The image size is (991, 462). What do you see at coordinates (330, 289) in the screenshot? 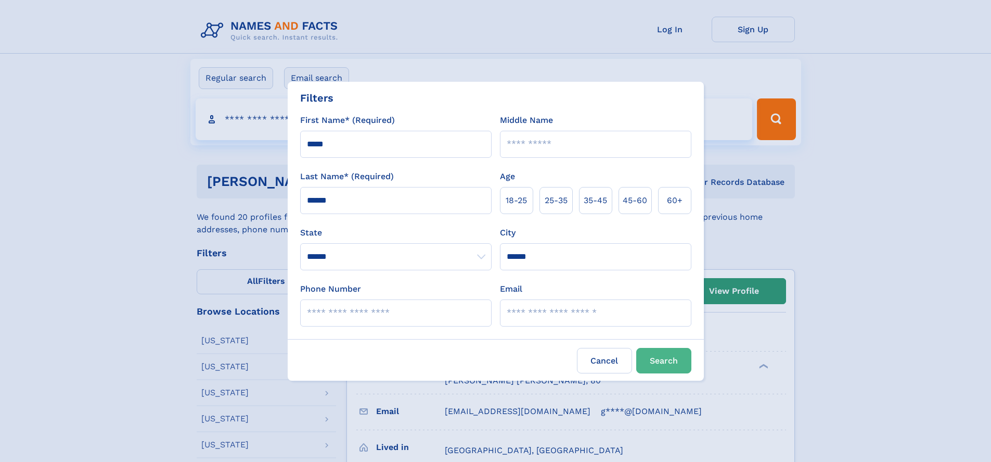
I see `label: Phone Number` at bounding box center [330, 289].